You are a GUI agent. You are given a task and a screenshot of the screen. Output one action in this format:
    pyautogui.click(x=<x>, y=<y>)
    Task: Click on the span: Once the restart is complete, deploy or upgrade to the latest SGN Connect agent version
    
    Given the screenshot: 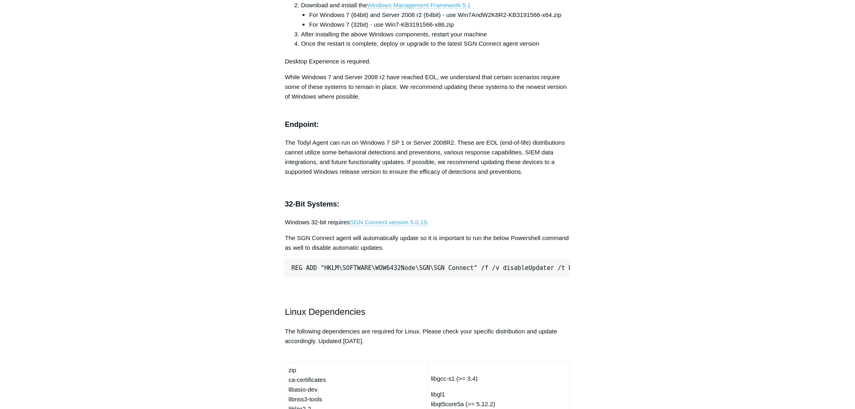 What is the action you would take?
    pyautogui.click(x=420, y=44)
    